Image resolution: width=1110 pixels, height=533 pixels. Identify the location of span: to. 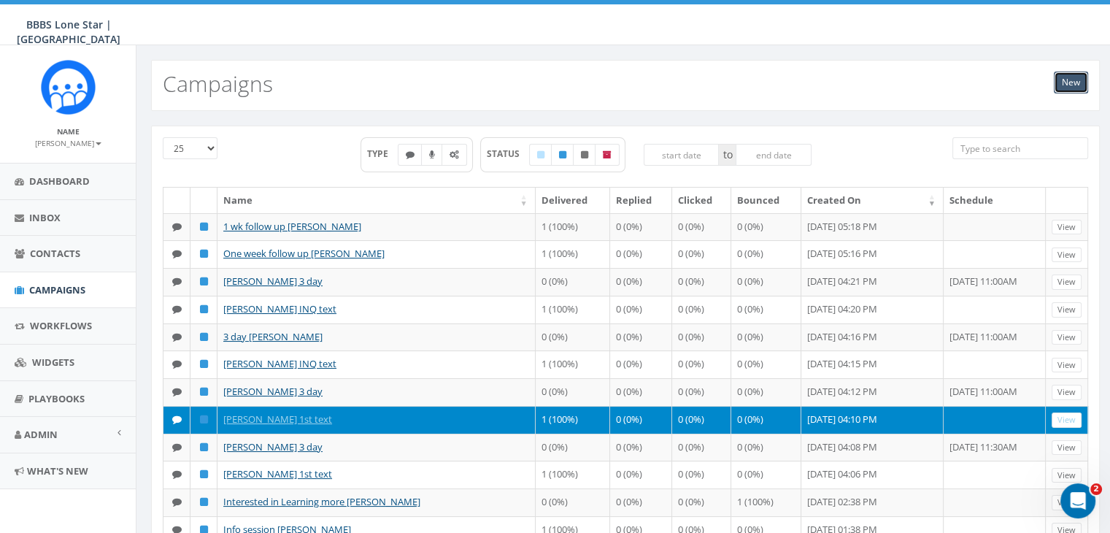
(727, 155).